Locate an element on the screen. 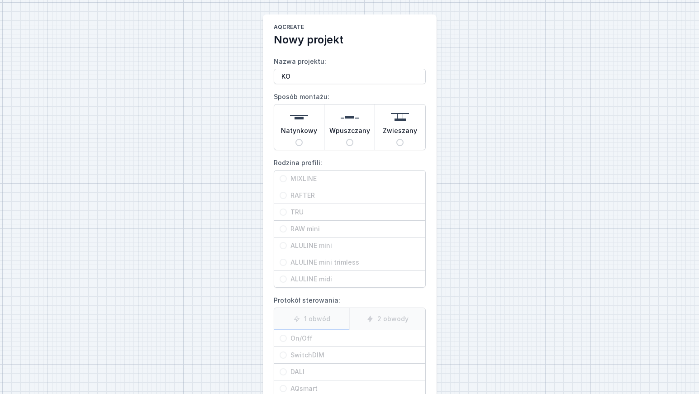 The width and height of the screenshot is (699, 394). span: Natynkowy is located at coordinates (299, 133).